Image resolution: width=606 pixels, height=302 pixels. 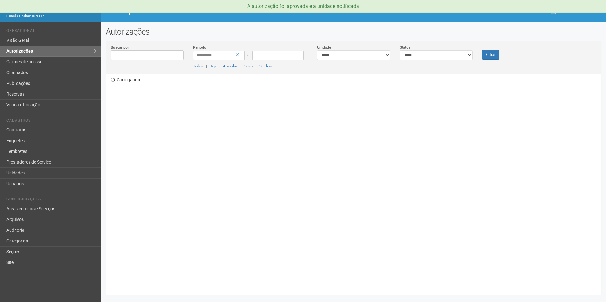 What do you see at coordinates (265, 66) in the screenshot?
I see `a: 30 dias` at bounding box center [265, 66].